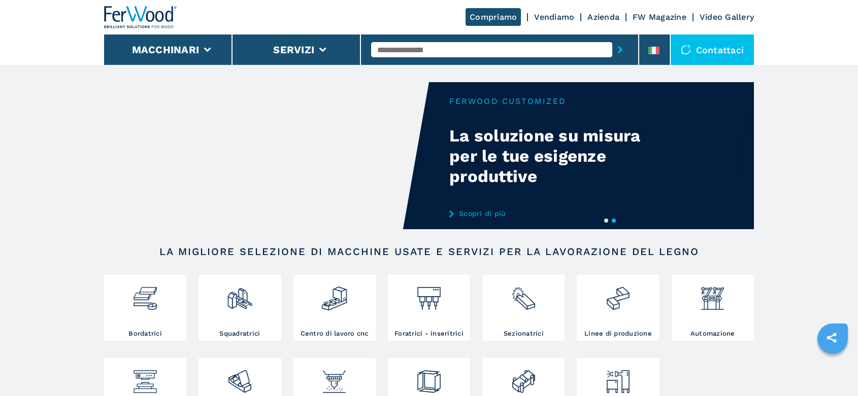  I want to click on img: sezionatrici_2.png, so click(523, 295).